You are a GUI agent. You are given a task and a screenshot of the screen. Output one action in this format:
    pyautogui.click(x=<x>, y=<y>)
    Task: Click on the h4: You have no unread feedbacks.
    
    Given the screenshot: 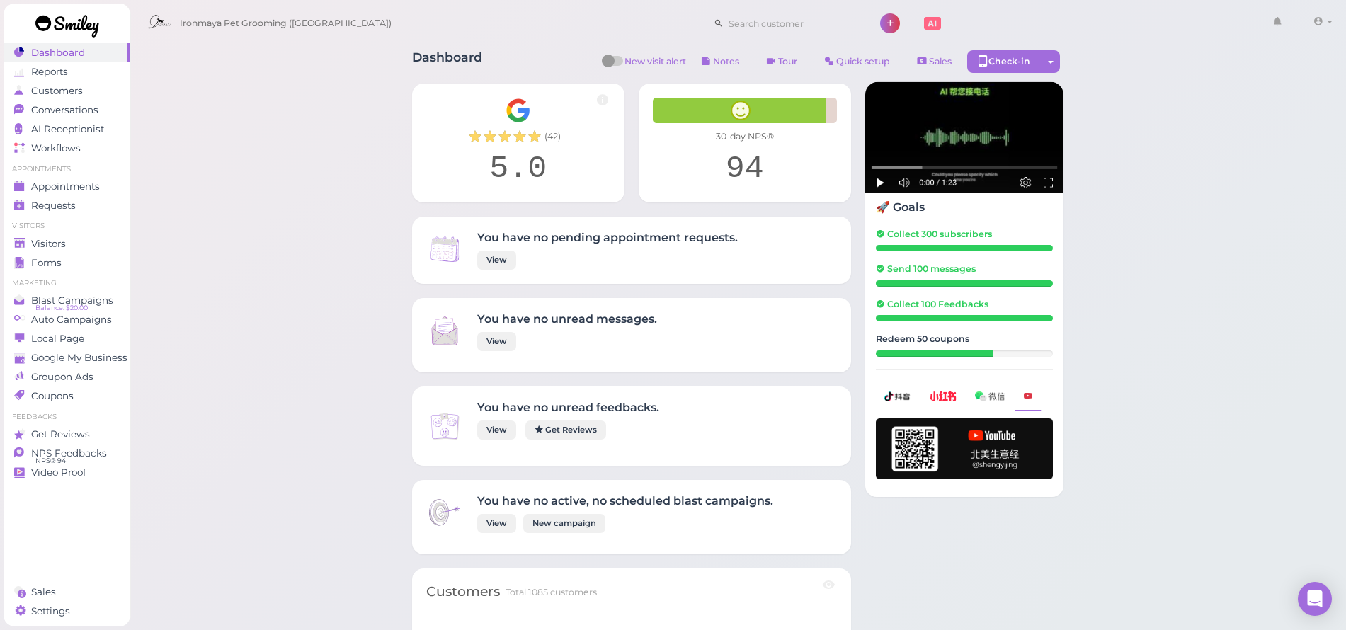 What is the action you would take?
    pyautogui.click(x=568, y=407)
    